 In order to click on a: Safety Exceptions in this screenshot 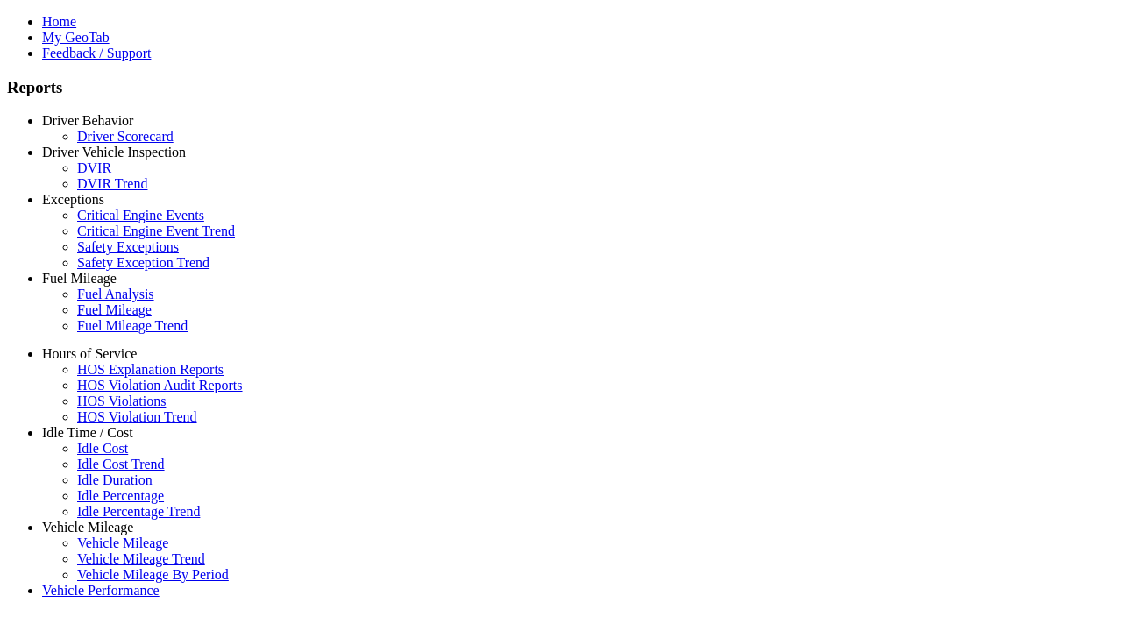, I will do `click(128, 246)`.